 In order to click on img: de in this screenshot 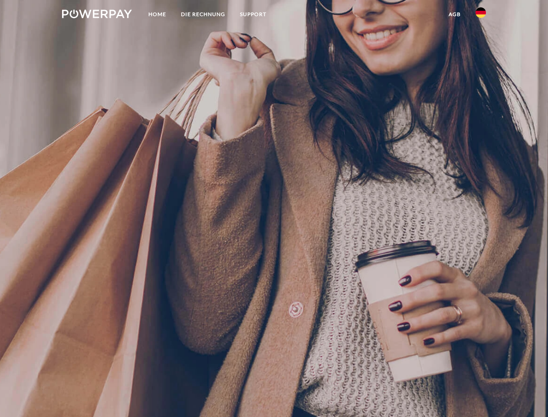, I will do `click(481, 13)`.